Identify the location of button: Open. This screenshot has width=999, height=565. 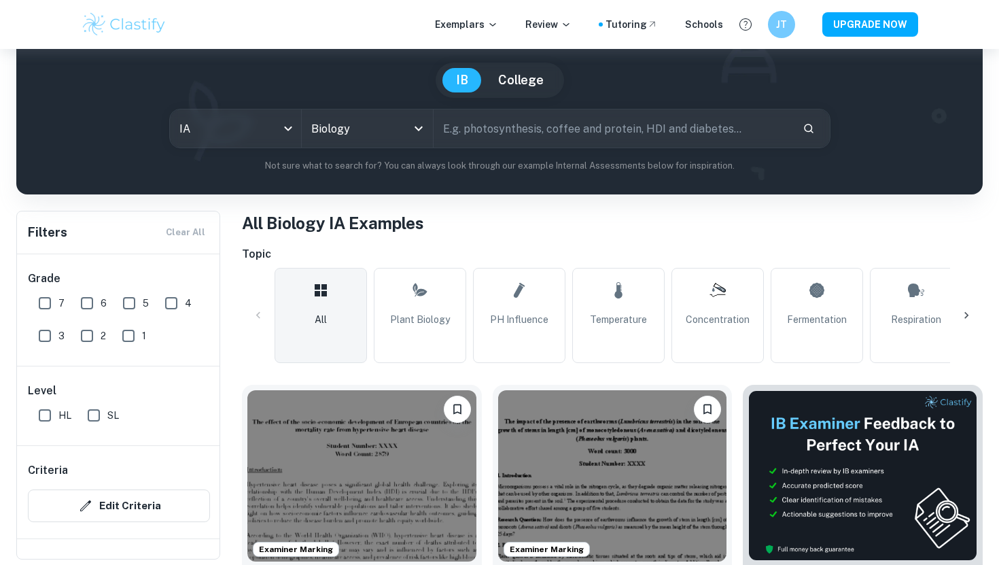
(419, 128).